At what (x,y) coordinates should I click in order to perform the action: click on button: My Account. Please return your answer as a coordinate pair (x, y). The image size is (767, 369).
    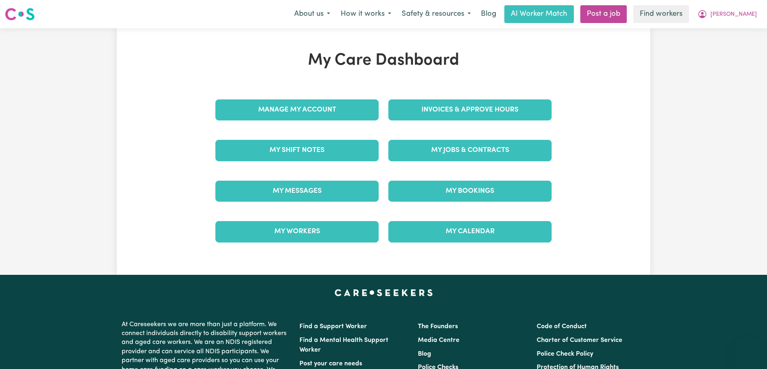
    Looking at the image, I should click on (727, 14).